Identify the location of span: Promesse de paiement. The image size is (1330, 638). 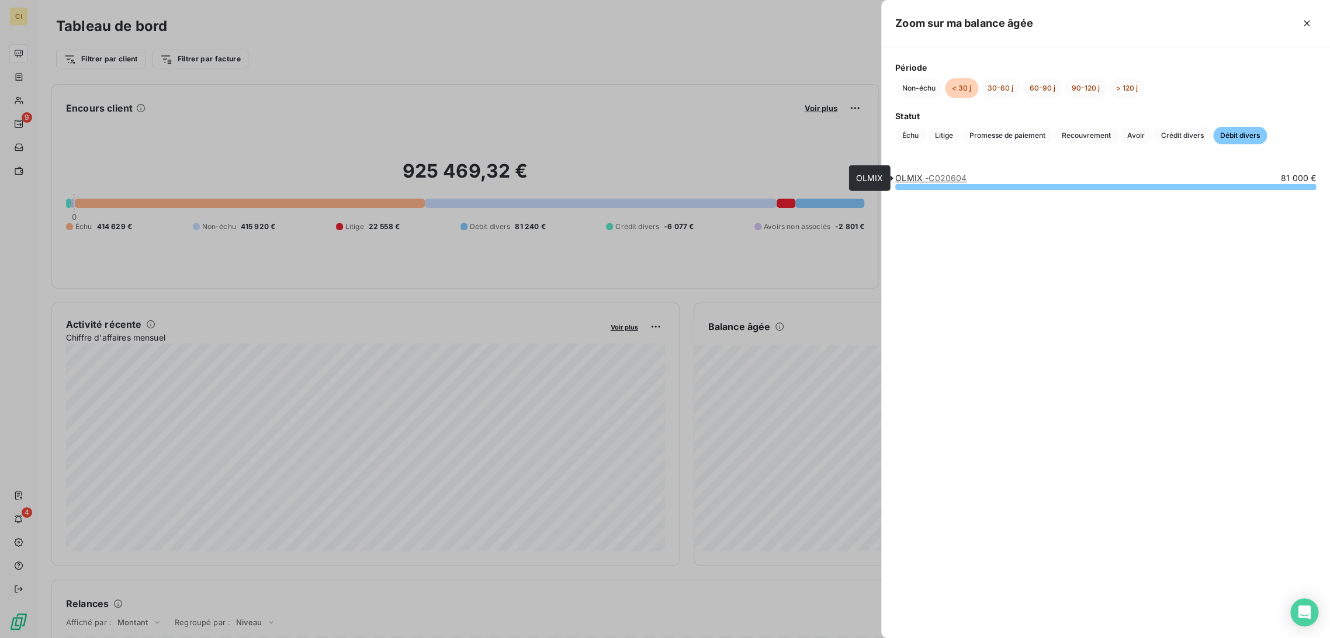
(1008, 136).